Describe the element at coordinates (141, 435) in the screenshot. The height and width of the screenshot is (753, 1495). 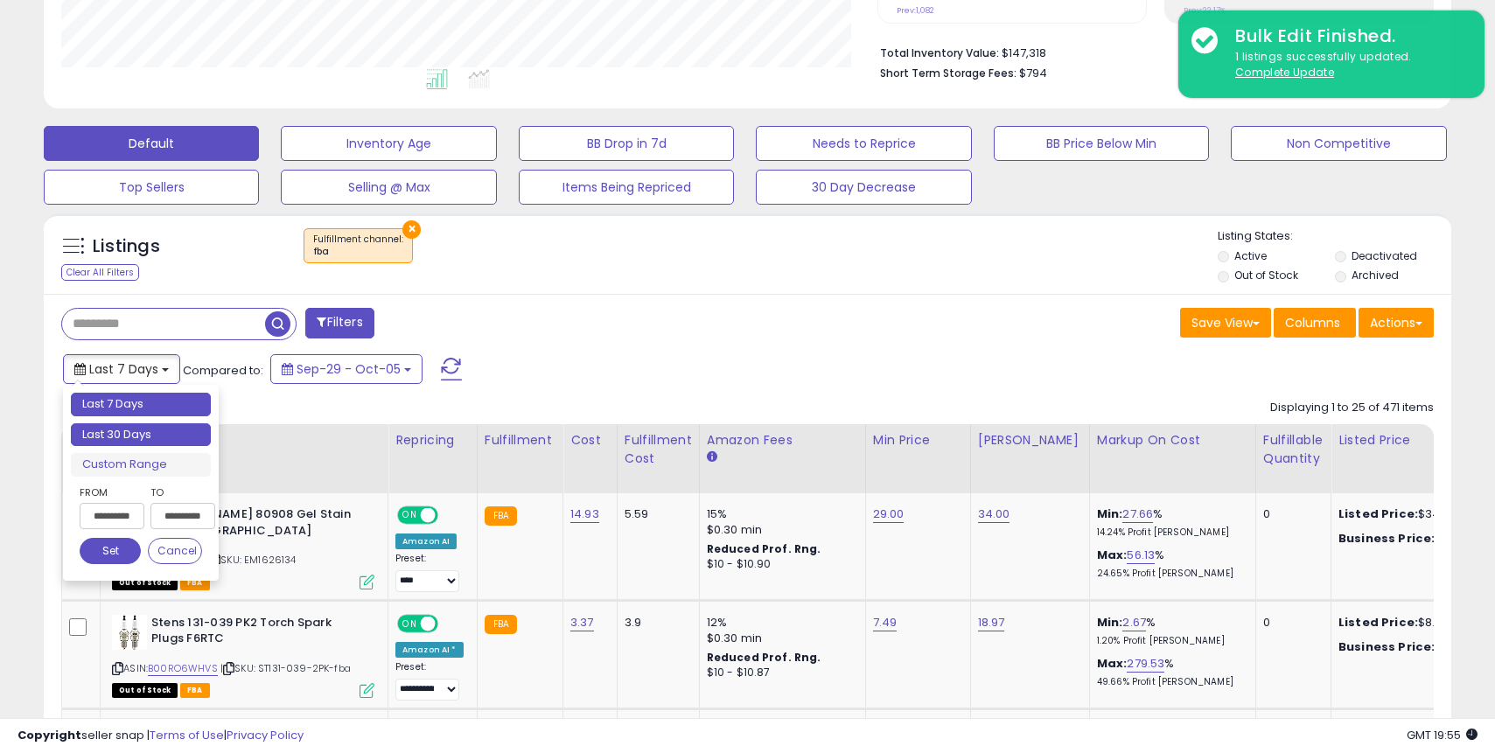
I see `li: Last 30 Days` at that location.